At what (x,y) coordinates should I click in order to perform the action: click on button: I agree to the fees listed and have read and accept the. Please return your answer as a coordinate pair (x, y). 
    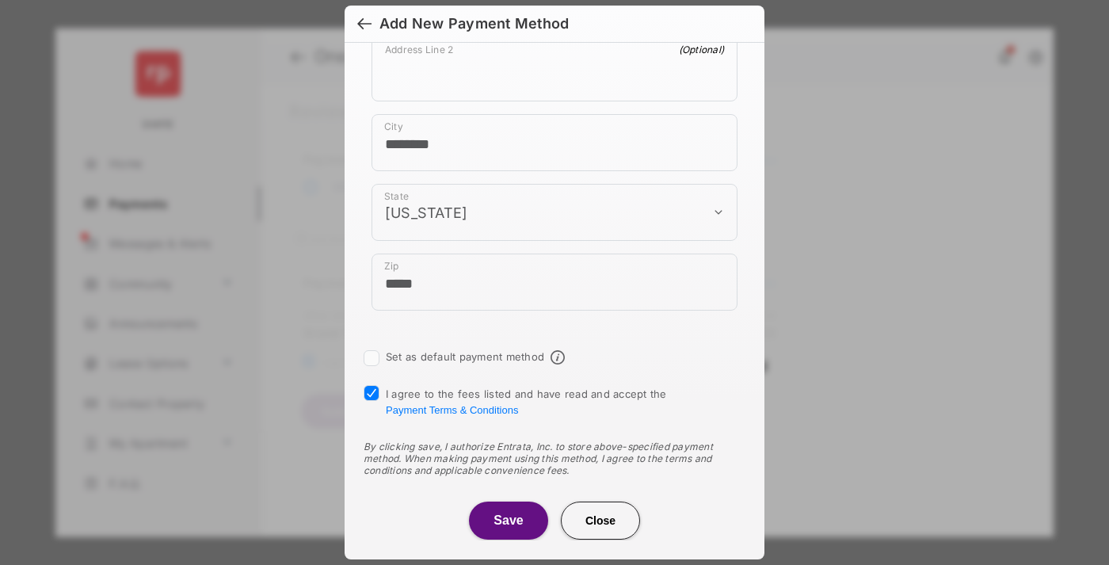
    Looking at the image, I should click on (451, 409).